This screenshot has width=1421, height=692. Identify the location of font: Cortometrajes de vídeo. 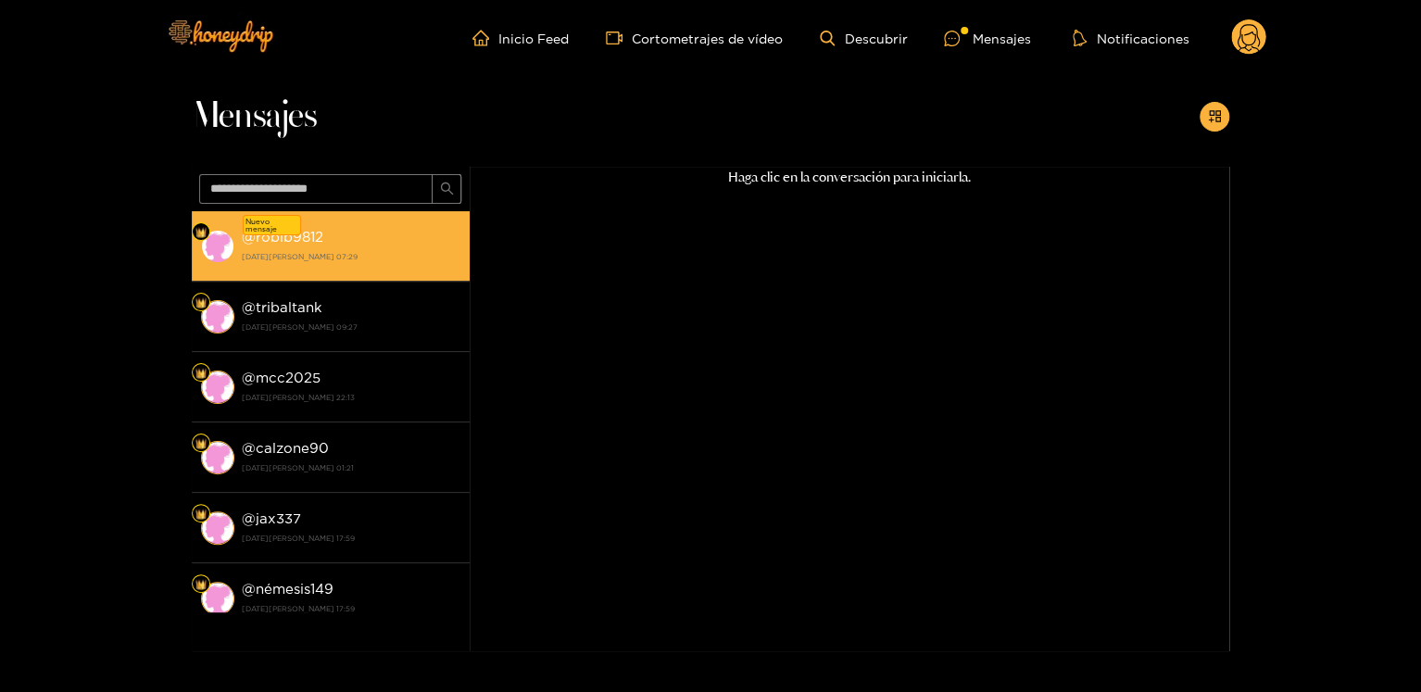
(707, 38).